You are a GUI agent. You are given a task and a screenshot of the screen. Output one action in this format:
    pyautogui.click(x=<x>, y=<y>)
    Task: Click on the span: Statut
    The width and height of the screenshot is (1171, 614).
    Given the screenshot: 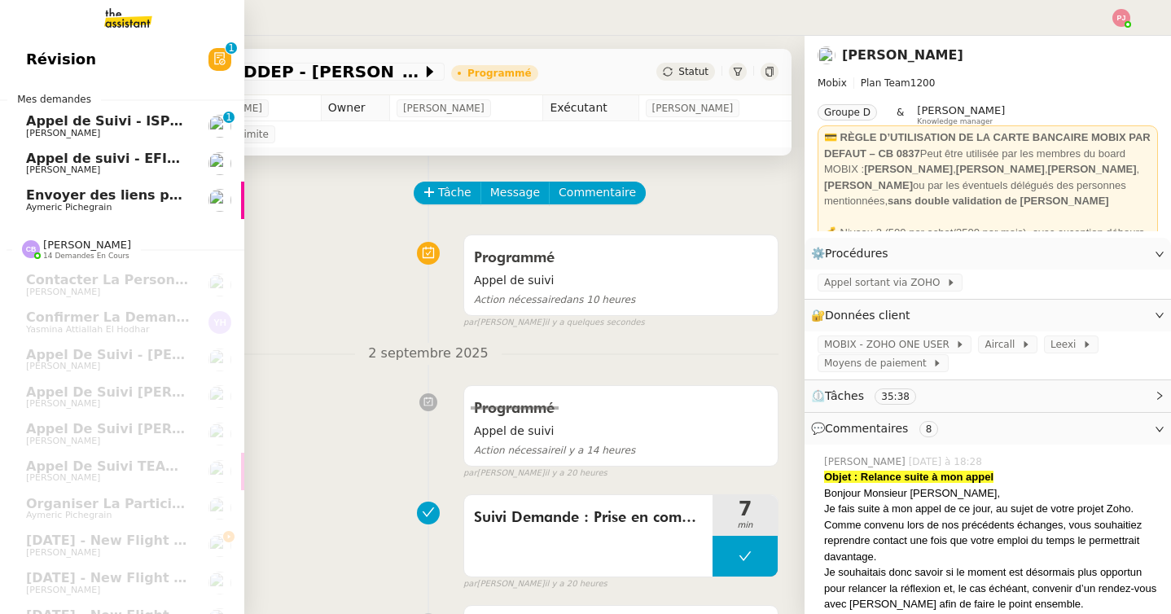 What is the action you would take?
    pyautogui.click(x=693, y=72)
    